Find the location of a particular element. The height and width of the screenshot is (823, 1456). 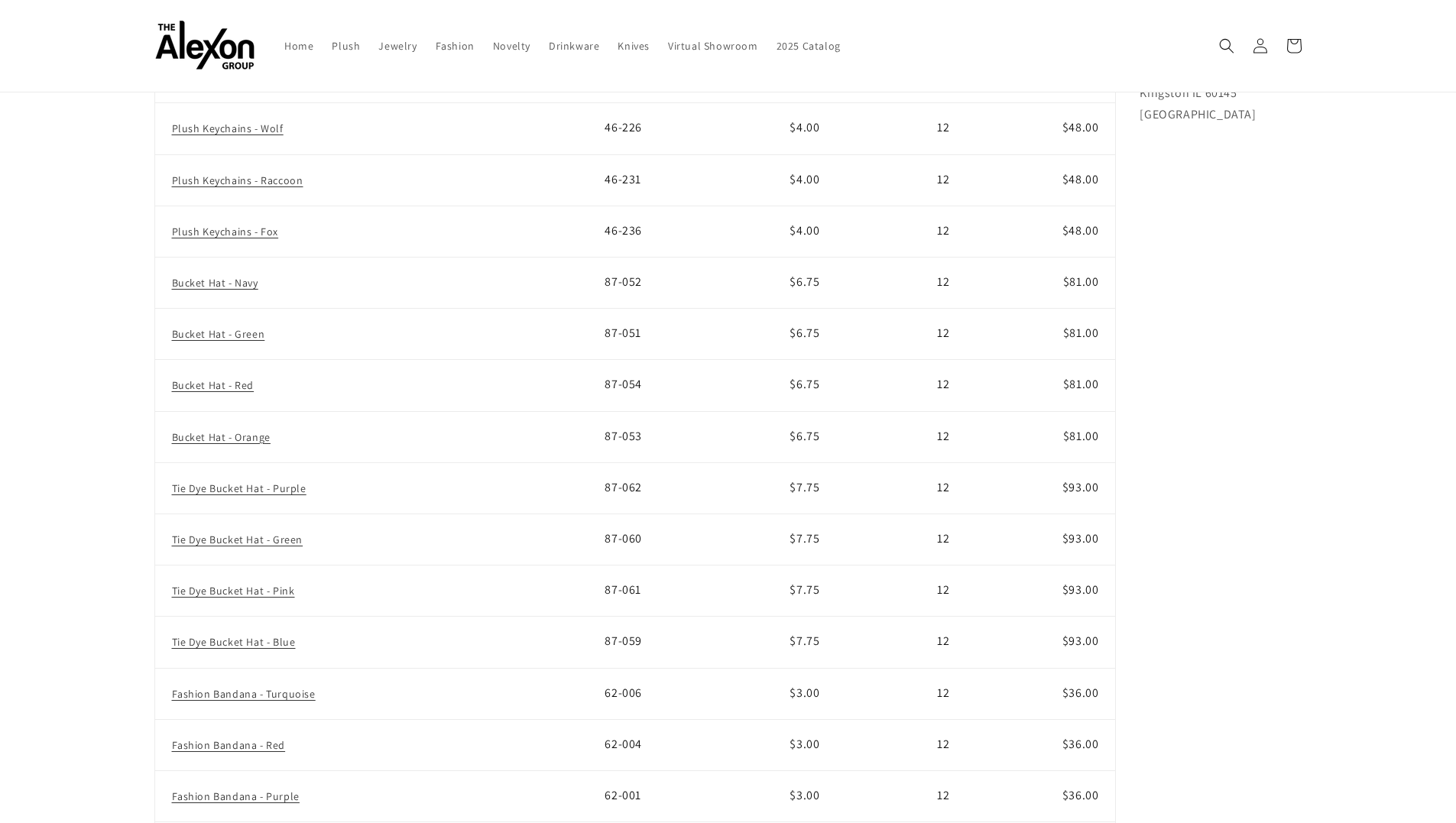

td: 87-060 is located at coordinates (663, 539).